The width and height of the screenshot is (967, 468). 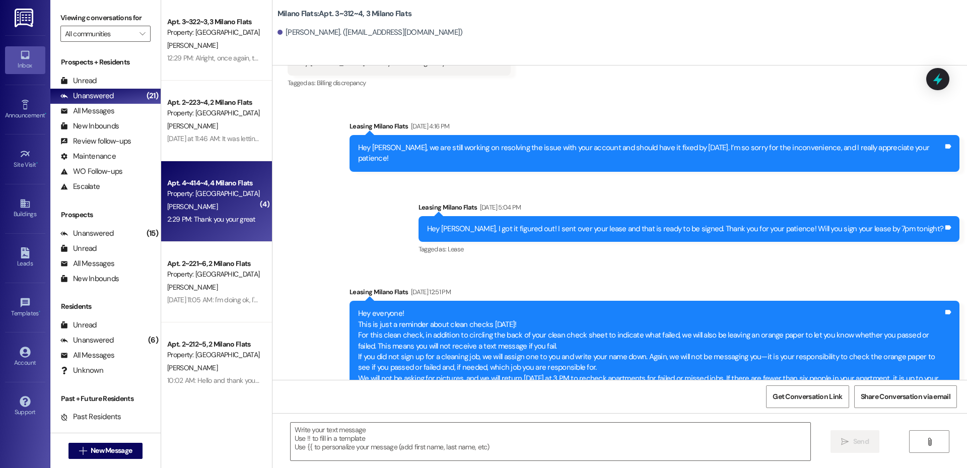 What do you see at coordinates (807, 396) in the screenshot?
I see `span: Get Conversation Link` at bounding box center [807, 396].